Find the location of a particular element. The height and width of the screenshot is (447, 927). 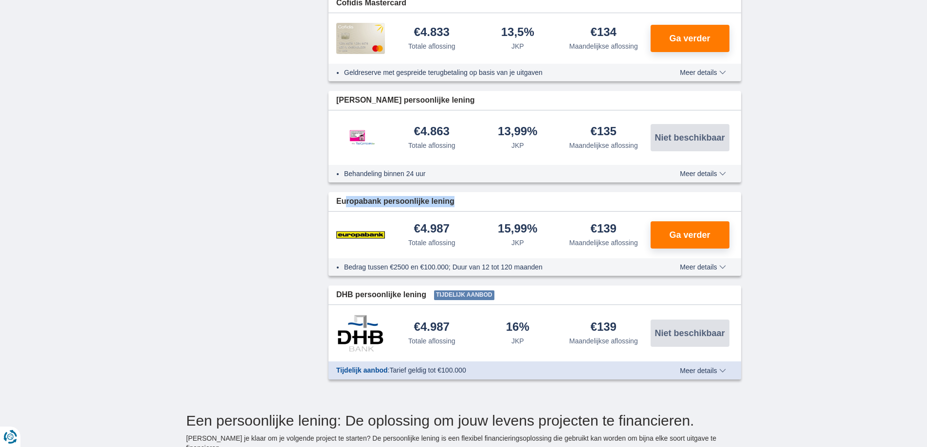

div: 16% is located at coordinates (518, 328).